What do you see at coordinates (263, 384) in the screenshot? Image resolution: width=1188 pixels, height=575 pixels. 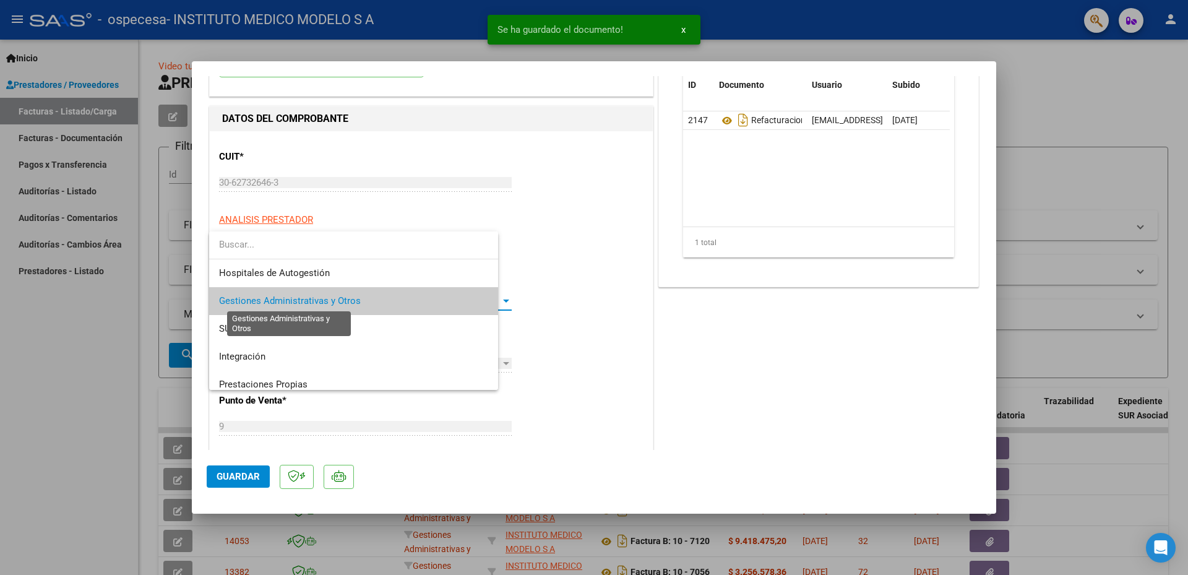 I see `span: Prestaciones Propias` at bounding box center [263, 384].